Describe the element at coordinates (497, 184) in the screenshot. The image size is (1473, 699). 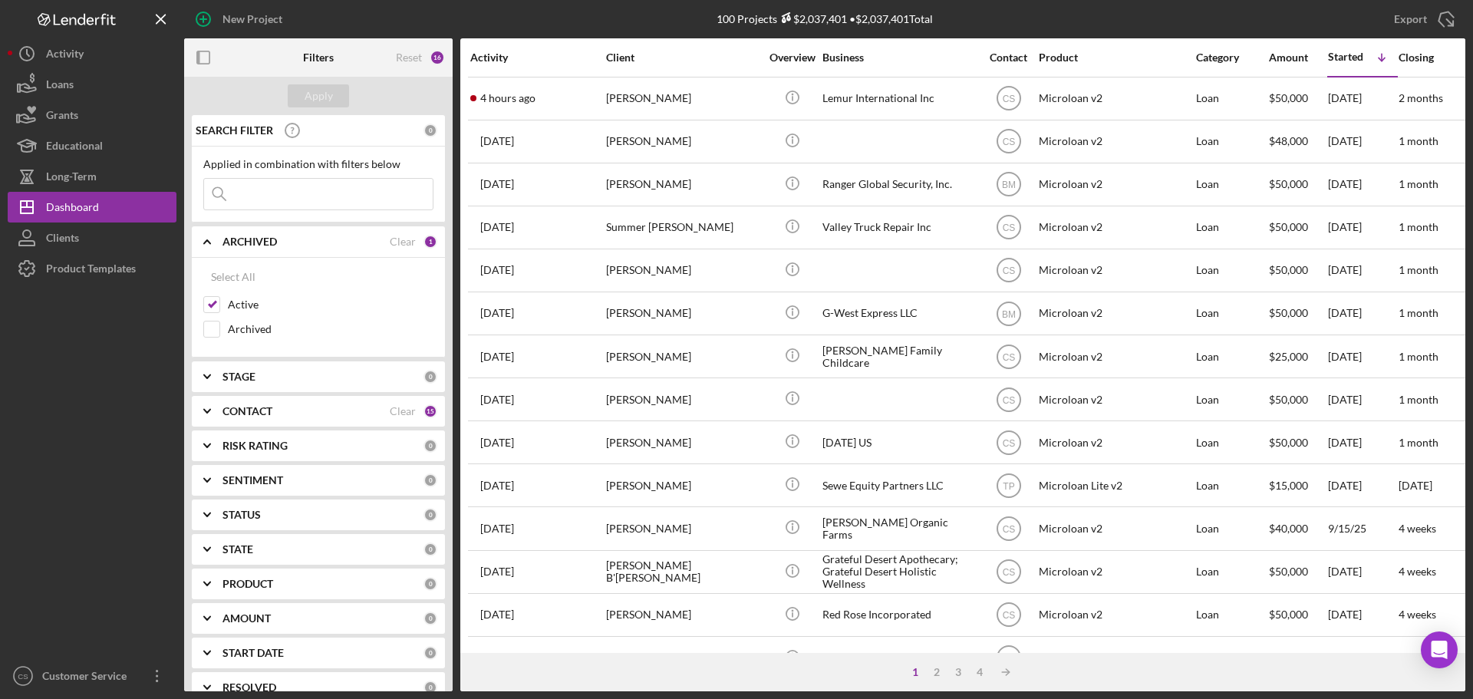
I see `time: 2025-09-29 19:11` at that location.